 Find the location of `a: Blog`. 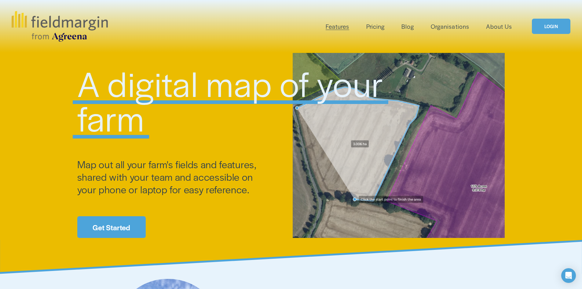

a: Blog is located at coordinates (408, 26).